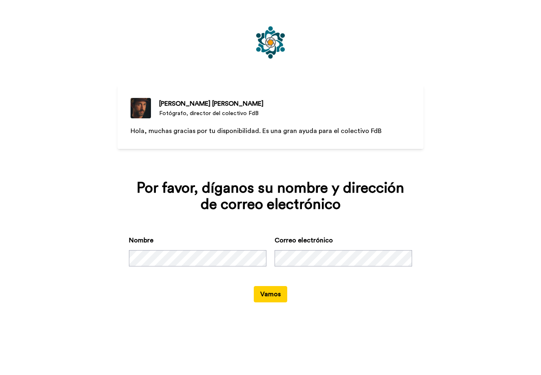 This screenshot has height=375, width=541. Describe the element at coordinates (304, 240) in the screenshot. I see `label: Correo electrónico` at that location.